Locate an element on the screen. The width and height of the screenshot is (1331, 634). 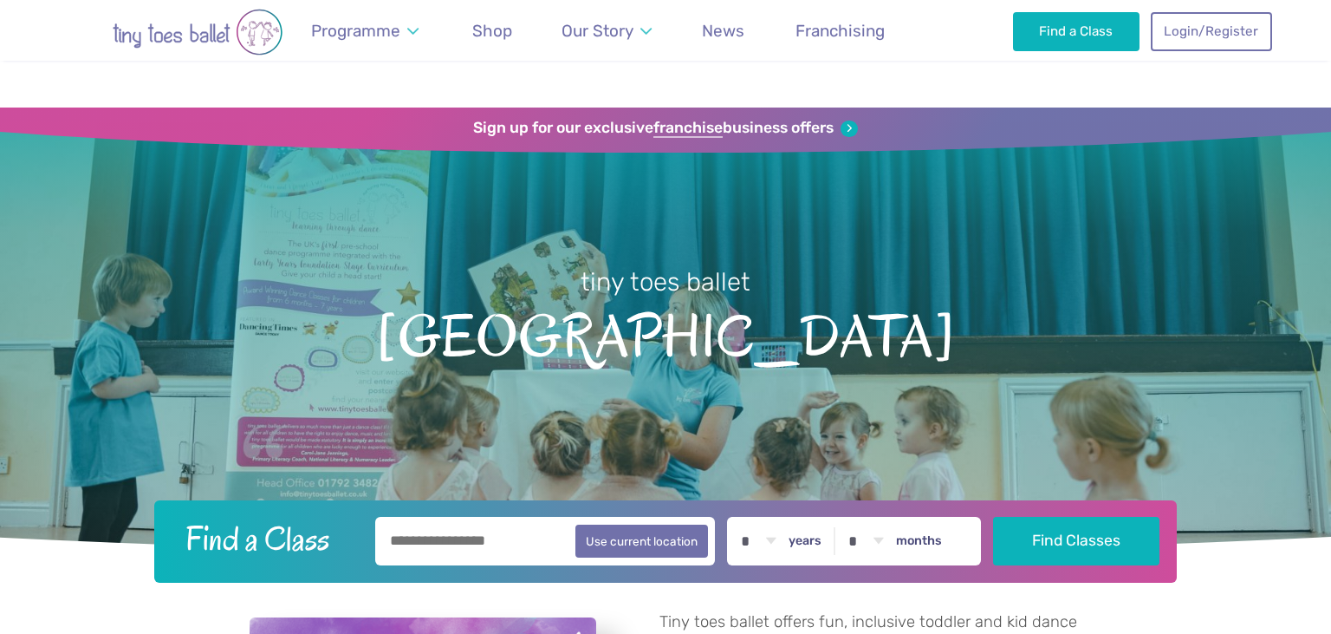
label: years is located at coordinates (805, 541).